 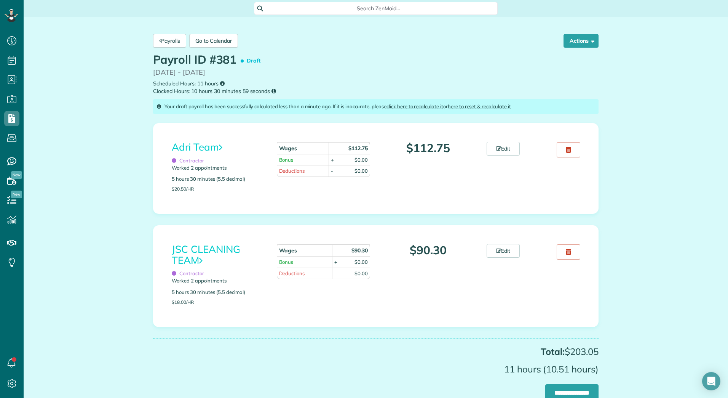 What do you see at coordinates (253, 61) in the screenshot?
I see `span: Draft` at bounding box center [253, 61].